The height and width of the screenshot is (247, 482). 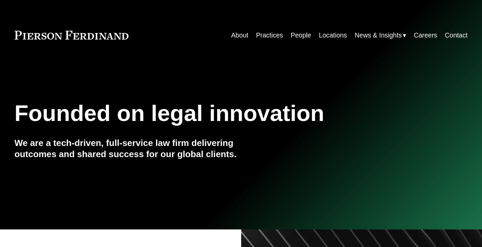 What do you see at coordinates (269, 35) in the screenshot?
I see `a: Practices` at bounding box center [269, 35].